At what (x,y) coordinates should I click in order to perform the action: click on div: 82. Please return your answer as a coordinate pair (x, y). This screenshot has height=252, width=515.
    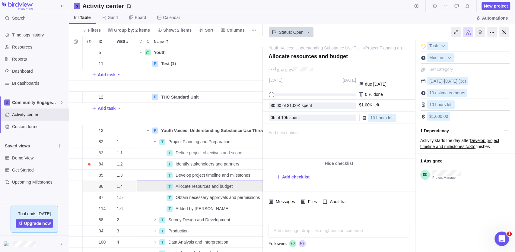
    Looking at the image, I should click on (105, 142).